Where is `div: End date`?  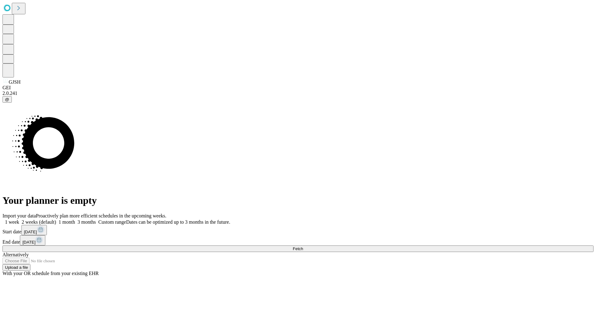
div: End date is located at coordinates (298, 240).